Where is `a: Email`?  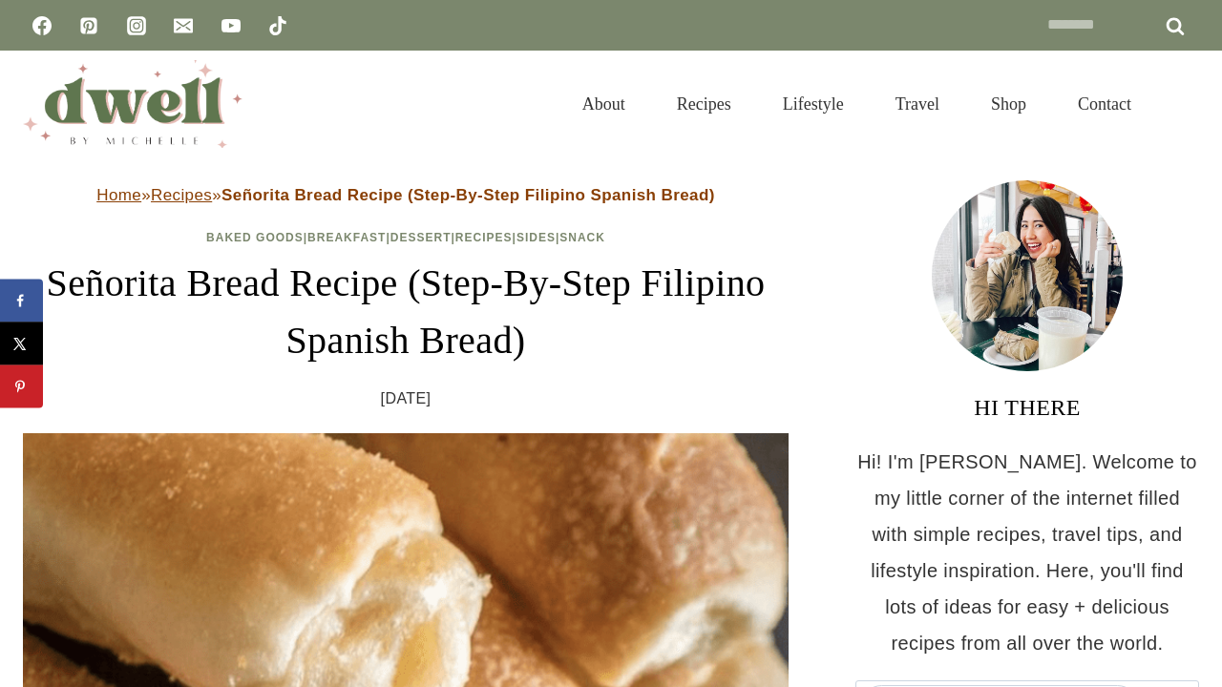
a: Email is located at coordinates (183, 26).